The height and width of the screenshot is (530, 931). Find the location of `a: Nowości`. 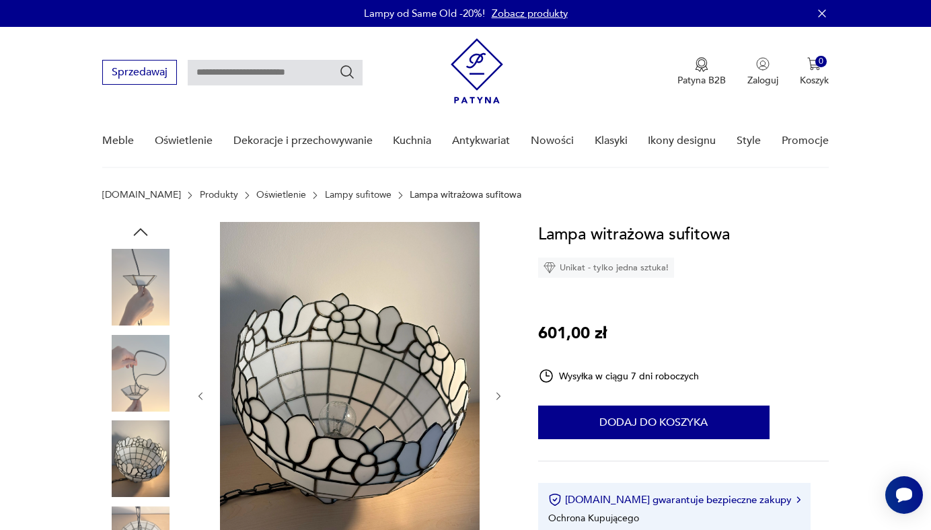

a: Nowości is located at coordinates (552, 141).